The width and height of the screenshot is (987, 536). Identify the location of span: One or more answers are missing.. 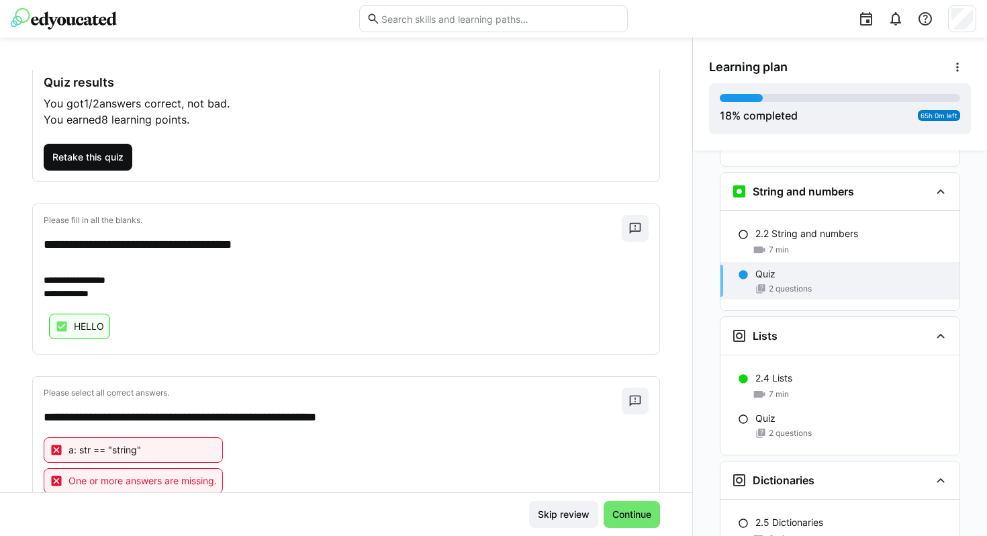
(142, 481).